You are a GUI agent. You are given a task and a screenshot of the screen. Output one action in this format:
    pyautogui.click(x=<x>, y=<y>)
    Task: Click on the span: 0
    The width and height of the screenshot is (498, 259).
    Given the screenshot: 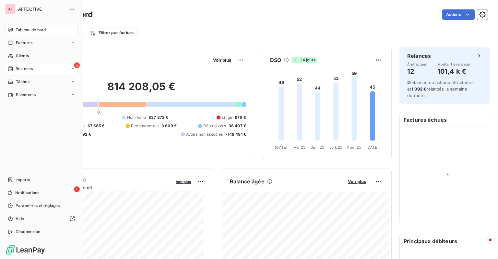 What is the action you would take?
    pyautogui.click(x=99, y=112)
    